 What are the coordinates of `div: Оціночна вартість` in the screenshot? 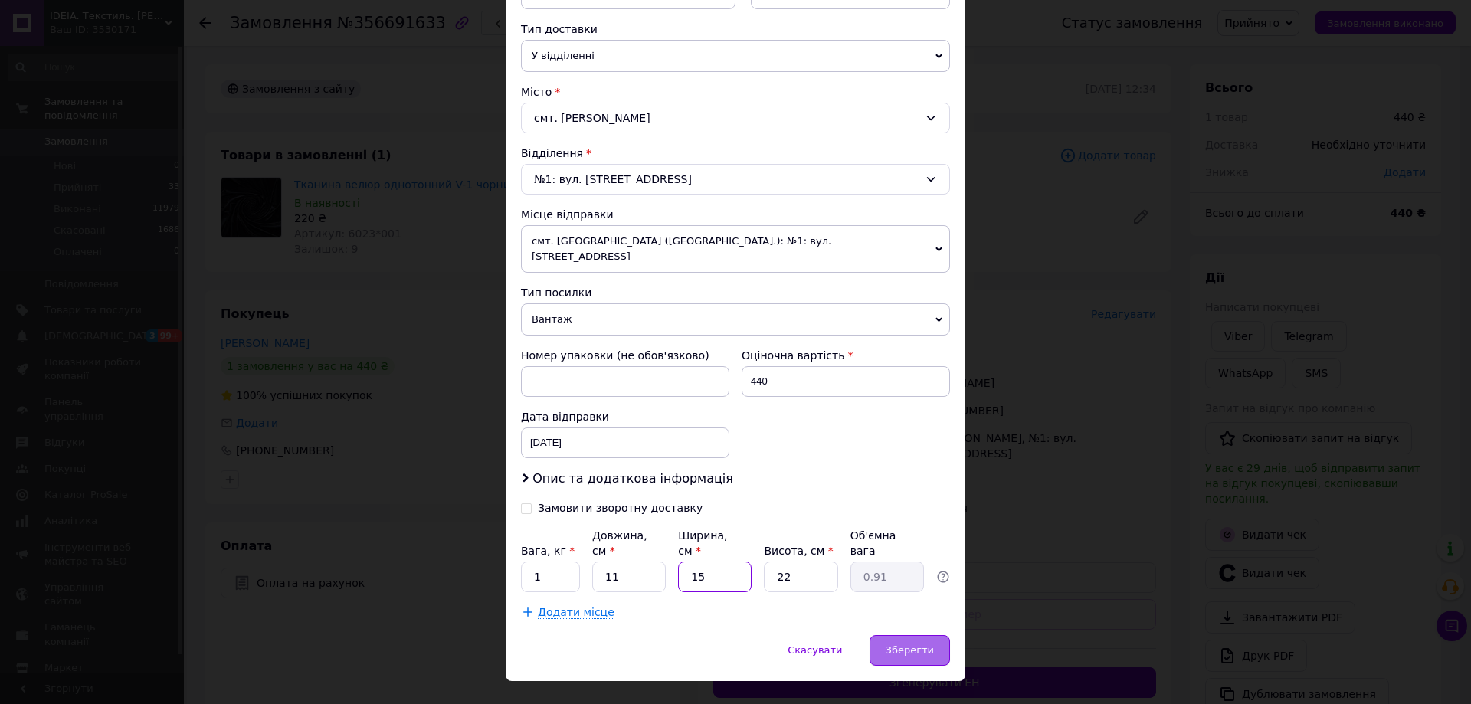 It's located at (846, 356).